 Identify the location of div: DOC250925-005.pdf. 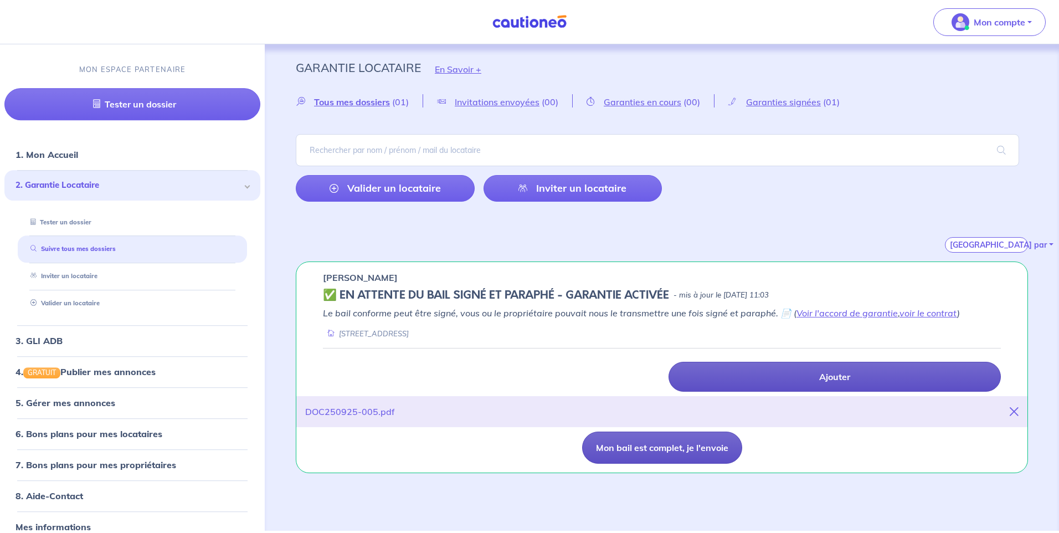
(350, 412).